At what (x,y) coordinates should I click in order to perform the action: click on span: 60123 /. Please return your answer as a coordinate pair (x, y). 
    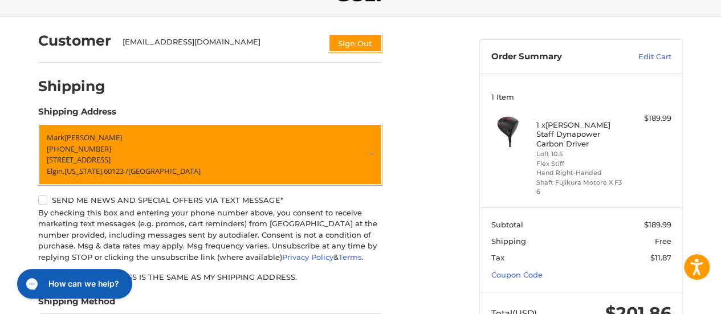
    Looking at the image, I should click on (116, 171).